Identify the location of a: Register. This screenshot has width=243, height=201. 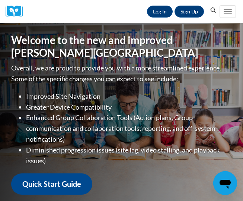
(189, 12).